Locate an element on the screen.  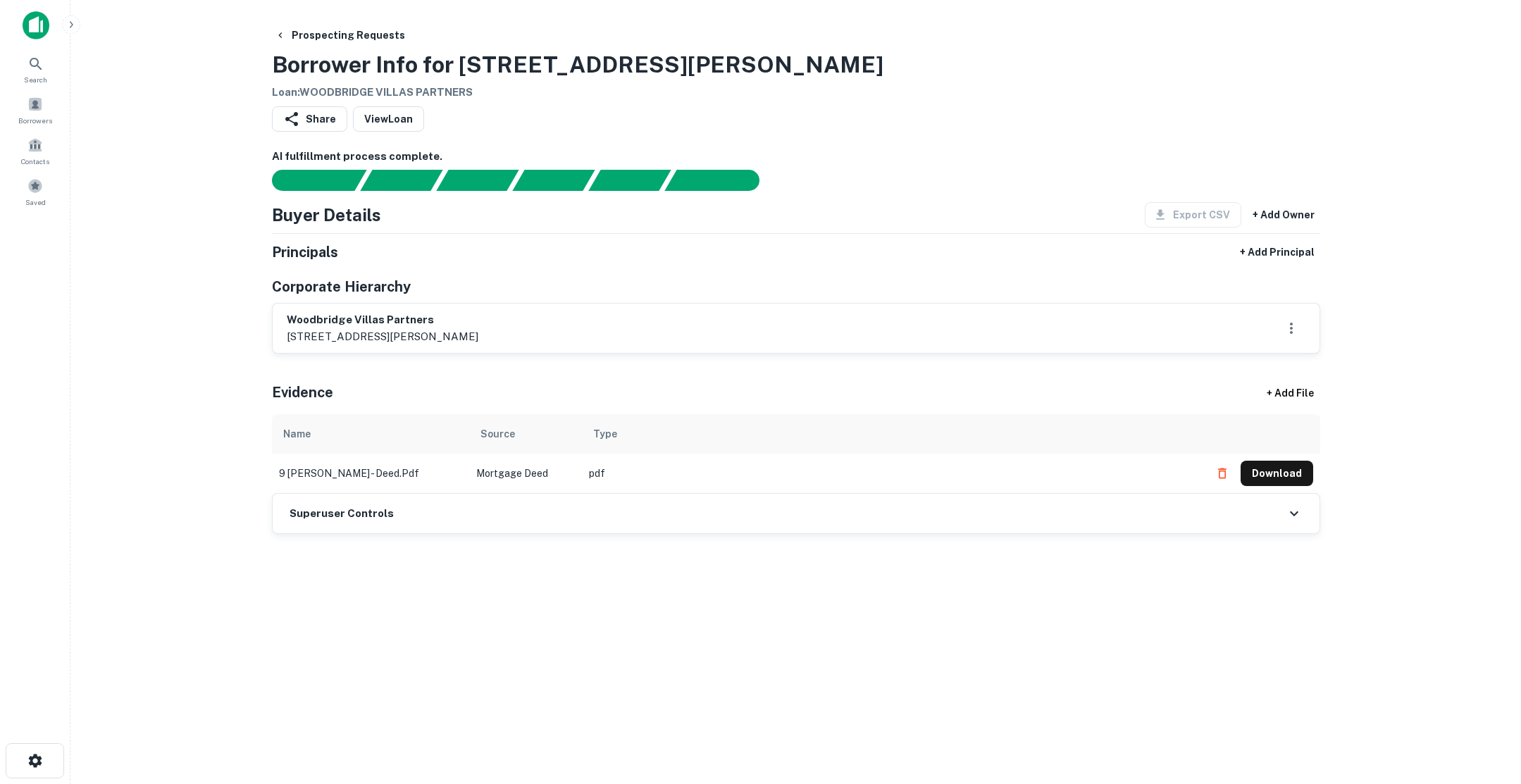
a: Search is located at coordinates (35, 69).